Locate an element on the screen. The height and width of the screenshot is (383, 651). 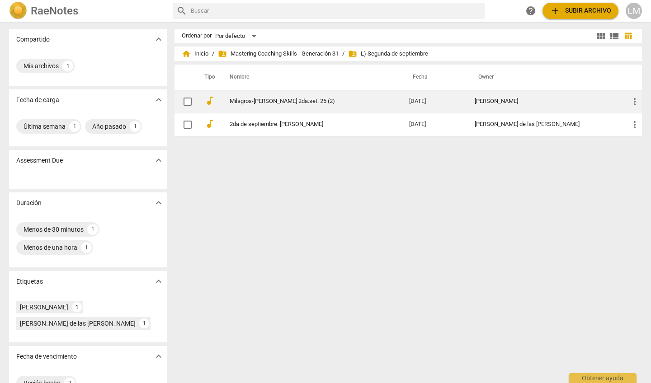
p: Fecha de carga is located at coordinates (38, 100).